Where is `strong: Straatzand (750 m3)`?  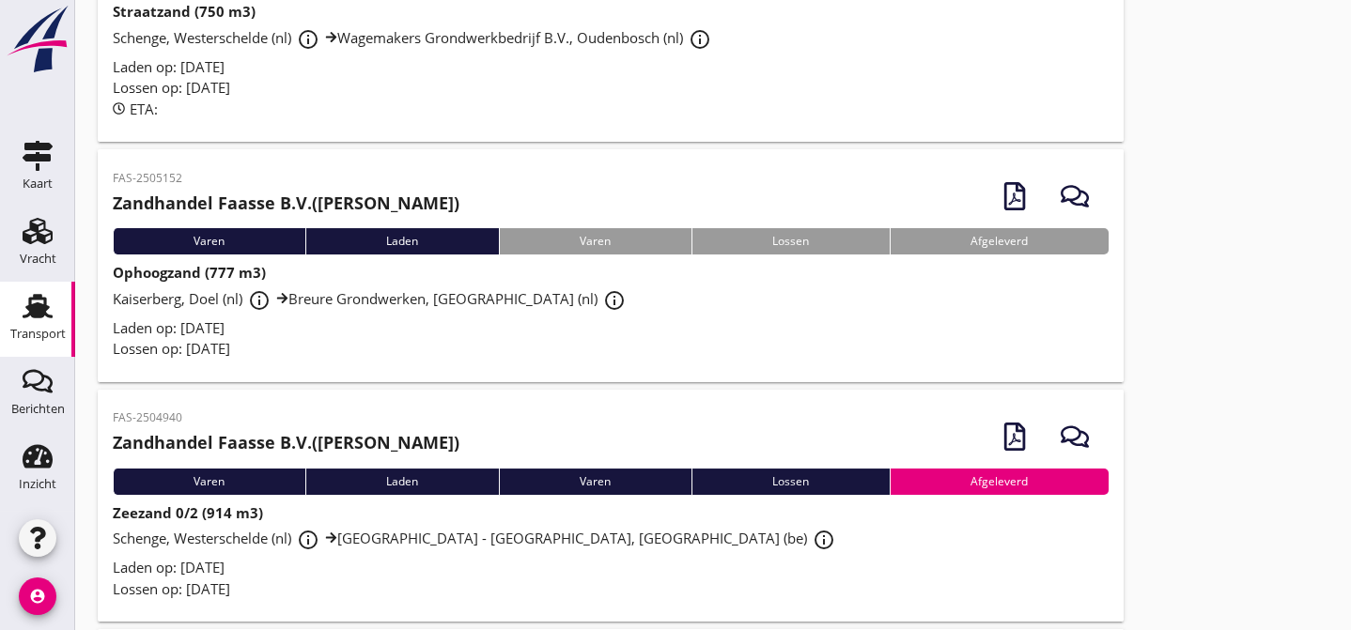 strong: Straatzand (750 m3) is located at coordinates (184, 11).